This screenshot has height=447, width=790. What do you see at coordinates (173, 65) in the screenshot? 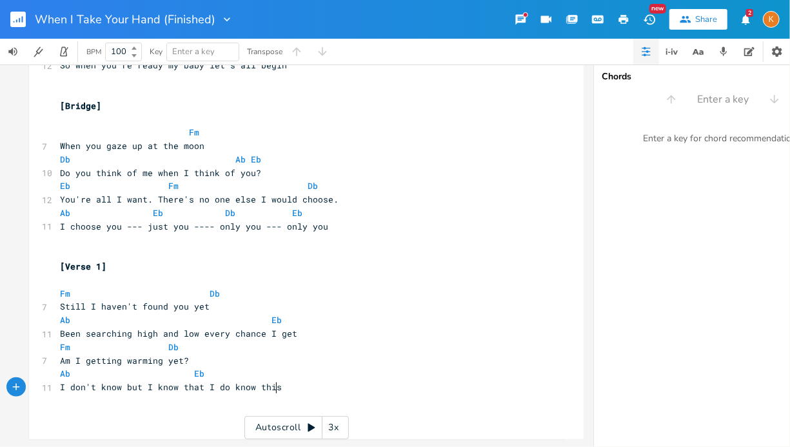
I see `span: So when you're ready my baby let's all begin` at bounding box center [173, 65].